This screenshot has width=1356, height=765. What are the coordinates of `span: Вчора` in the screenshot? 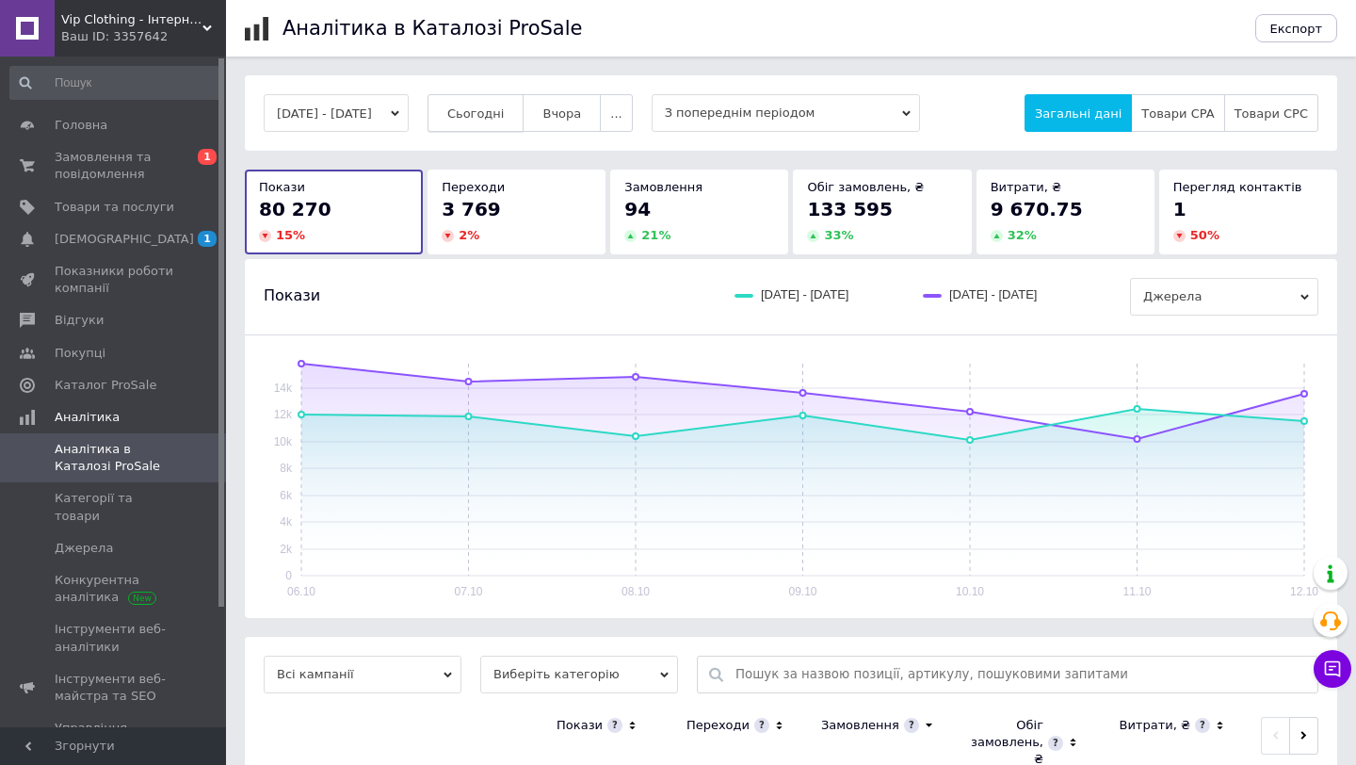 It's located at (561, 113).